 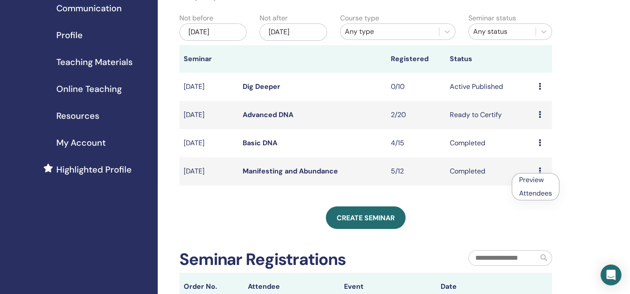 What do you see at coordinates (360, 18) in the screenshot?
I see `label: Course type` at bounding box center [360, 18].